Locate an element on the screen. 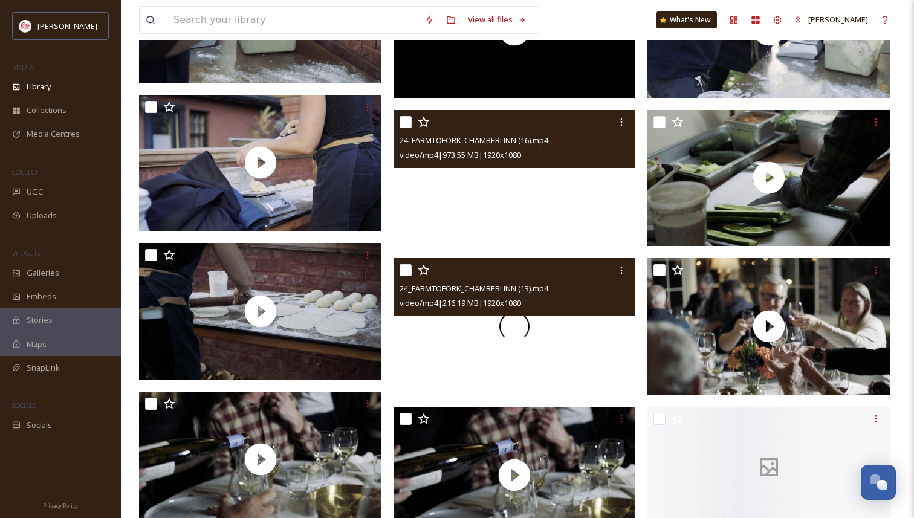 The image size is (914, 518). span: SnapLink is located at coordinates (43, 368).